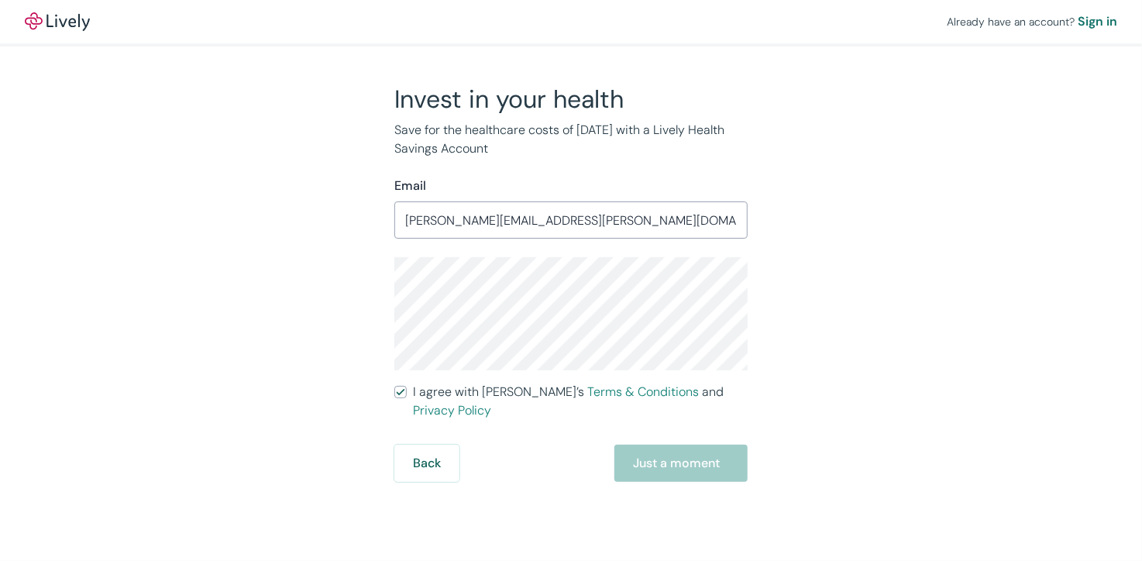  Describe the element at coordinates (57, 22) in the screenshot. I see `img: Lively` at that location.